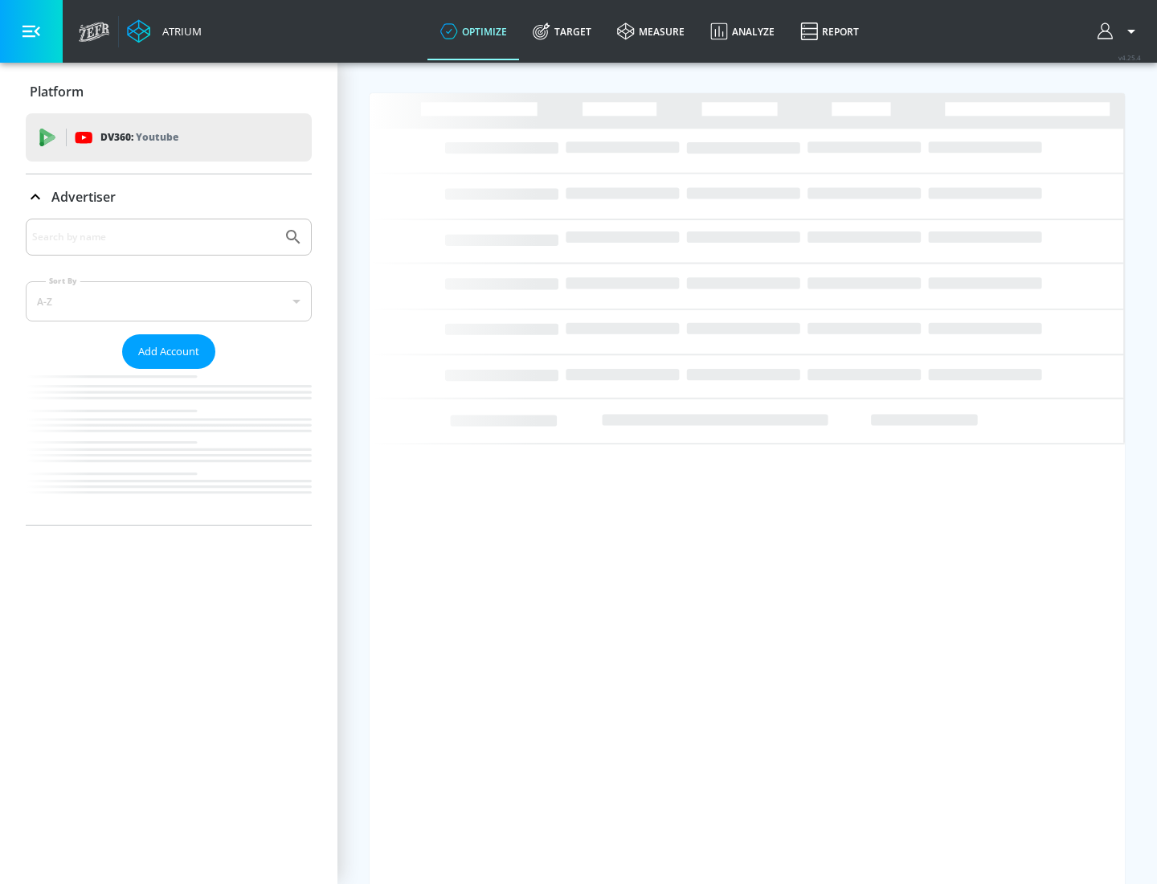  Describe the element at coordinates (56, 92) in the screenshot. I see `p: Platform` at that location.